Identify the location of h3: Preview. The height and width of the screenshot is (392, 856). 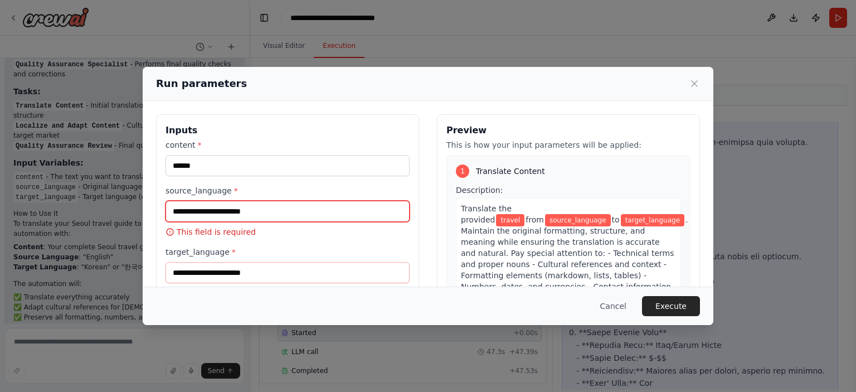
(568, 130).